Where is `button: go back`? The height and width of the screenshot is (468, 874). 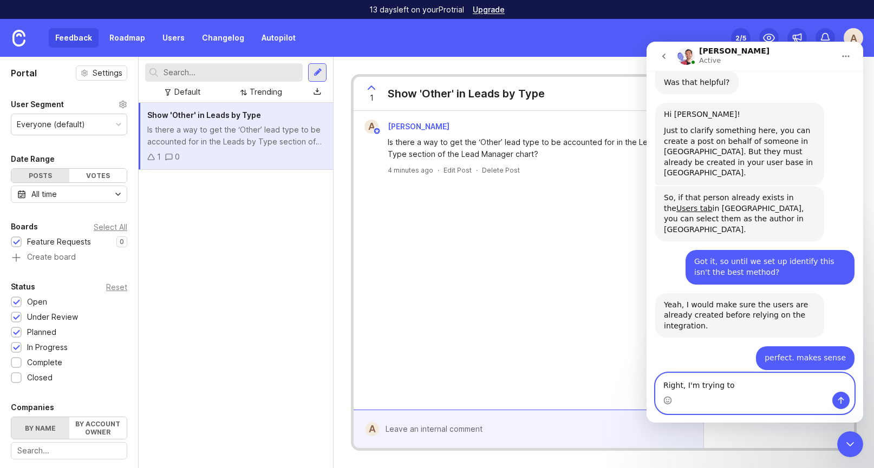 button: go back is located at coordinates (17, 15).